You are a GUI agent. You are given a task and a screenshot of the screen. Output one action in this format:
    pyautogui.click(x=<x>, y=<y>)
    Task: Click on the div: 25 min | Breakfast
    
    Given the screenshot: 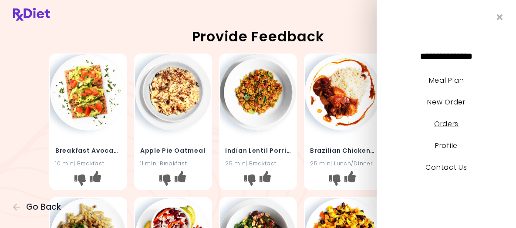 What is the action you would take?
    pyautogui.click(x=258, y=163)
    